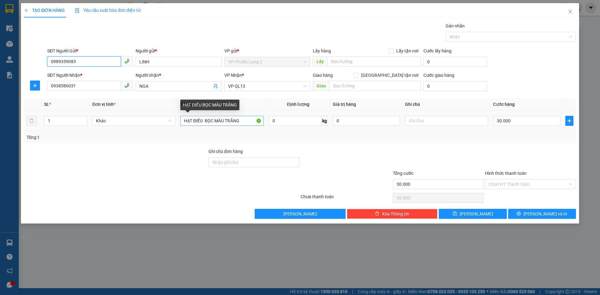 This screenshot has height=295, width=600. Describe the element at coordinates (325, 121) in the screenshot. I see `span: kg` at that location.